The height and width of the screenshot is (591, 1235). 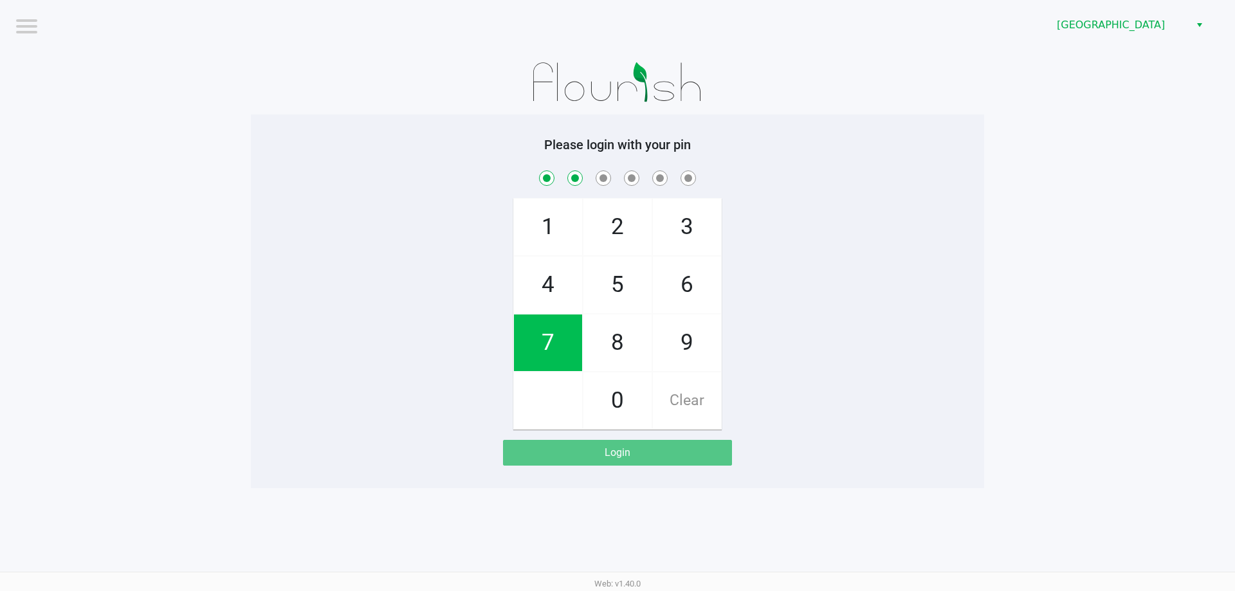 What do you see at coordinates (687, 285) in the screenshot?
I see `span: 6` at bounding box center [687, 285].